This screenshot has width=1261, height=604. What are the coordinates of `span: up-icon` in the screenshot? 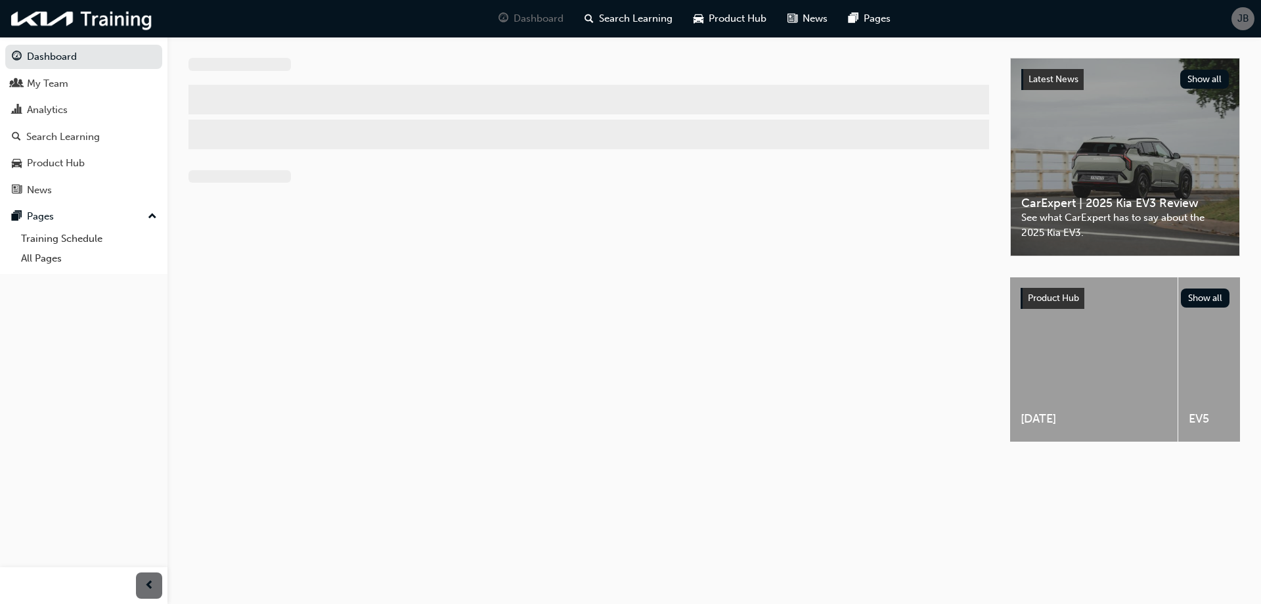 It's located at (152, 217).